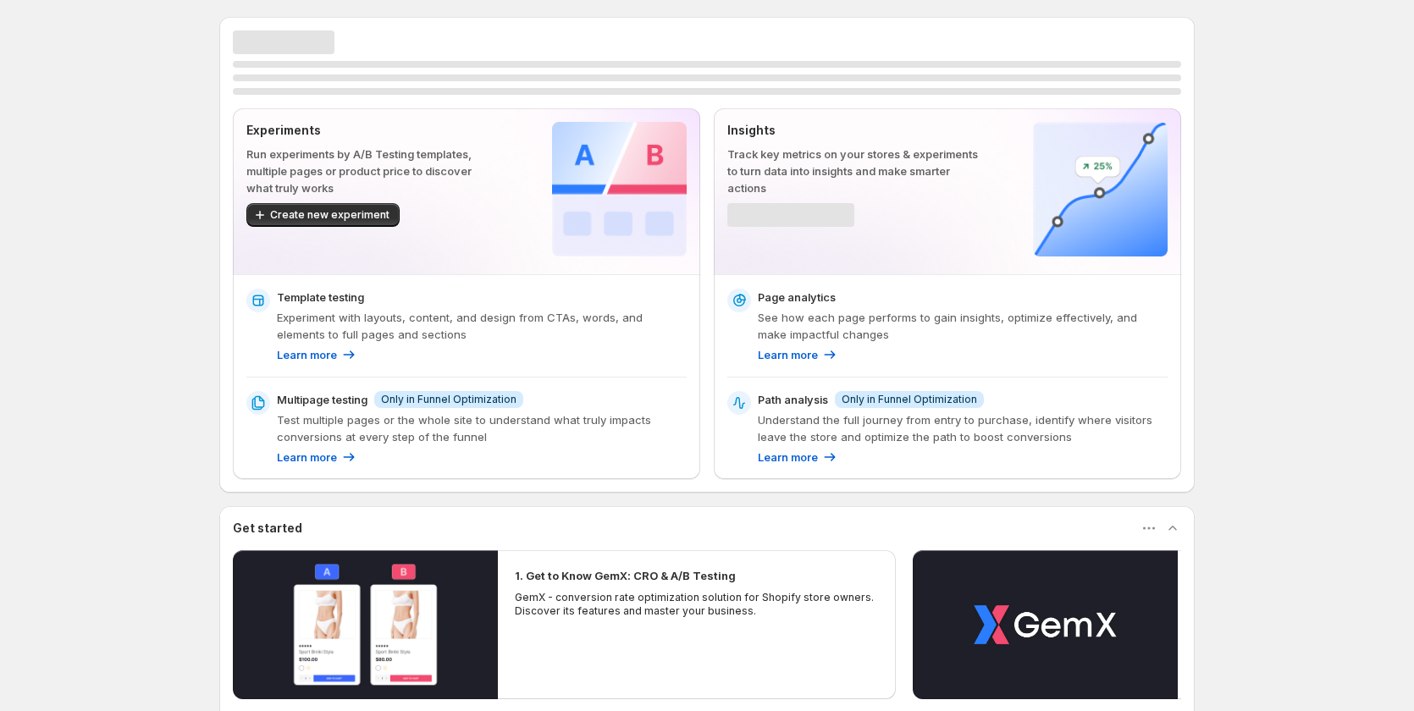  I want to click on p: Track key metrics on your stores & experiments to turn data into insights and make smarter actions, so click(852, 171).